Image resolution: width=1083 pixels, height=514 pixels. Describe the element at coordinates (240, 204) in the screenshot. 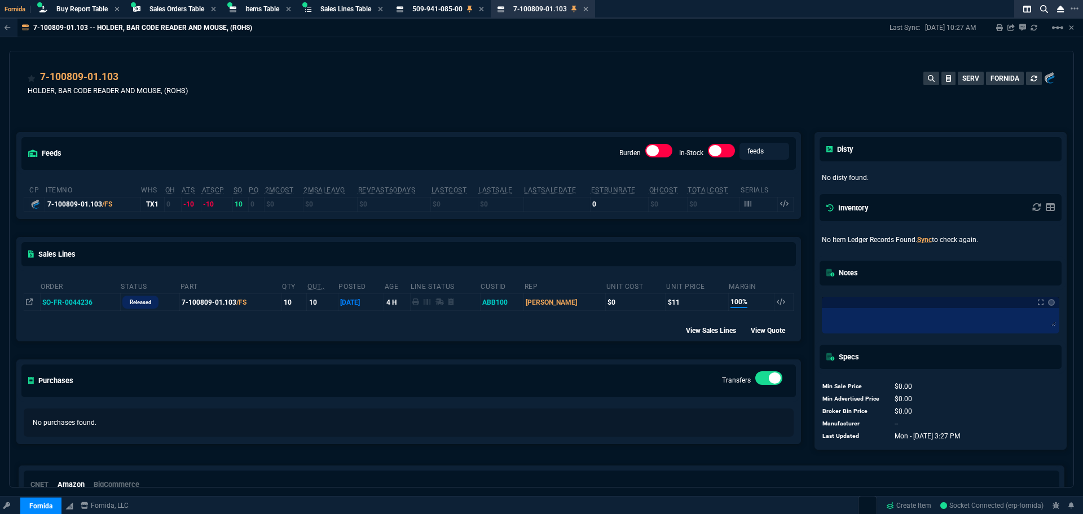

I see `td: 10` at that location.